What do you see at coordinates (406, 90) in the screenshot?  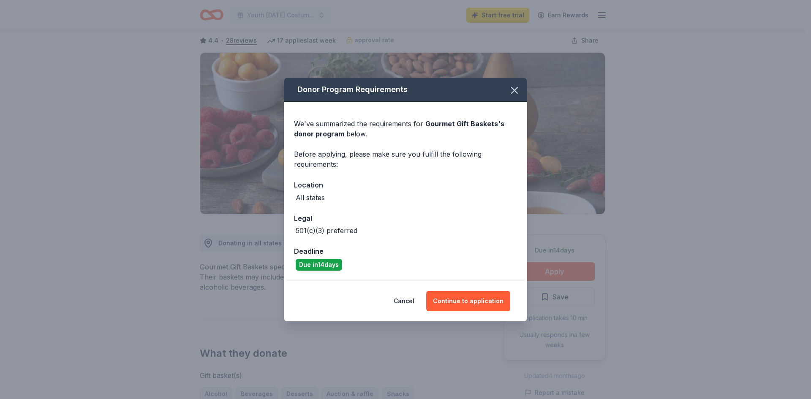 I see `div: Donor Program Requirements` at bounding box center [406, 90].